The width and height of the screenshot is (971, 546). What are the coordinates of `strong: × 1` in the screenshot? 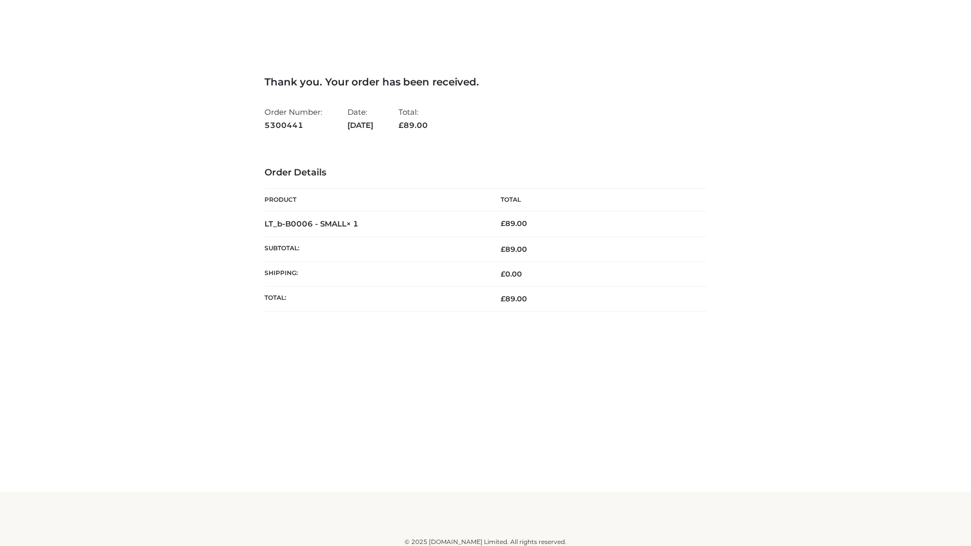 It's located at (352, 224).